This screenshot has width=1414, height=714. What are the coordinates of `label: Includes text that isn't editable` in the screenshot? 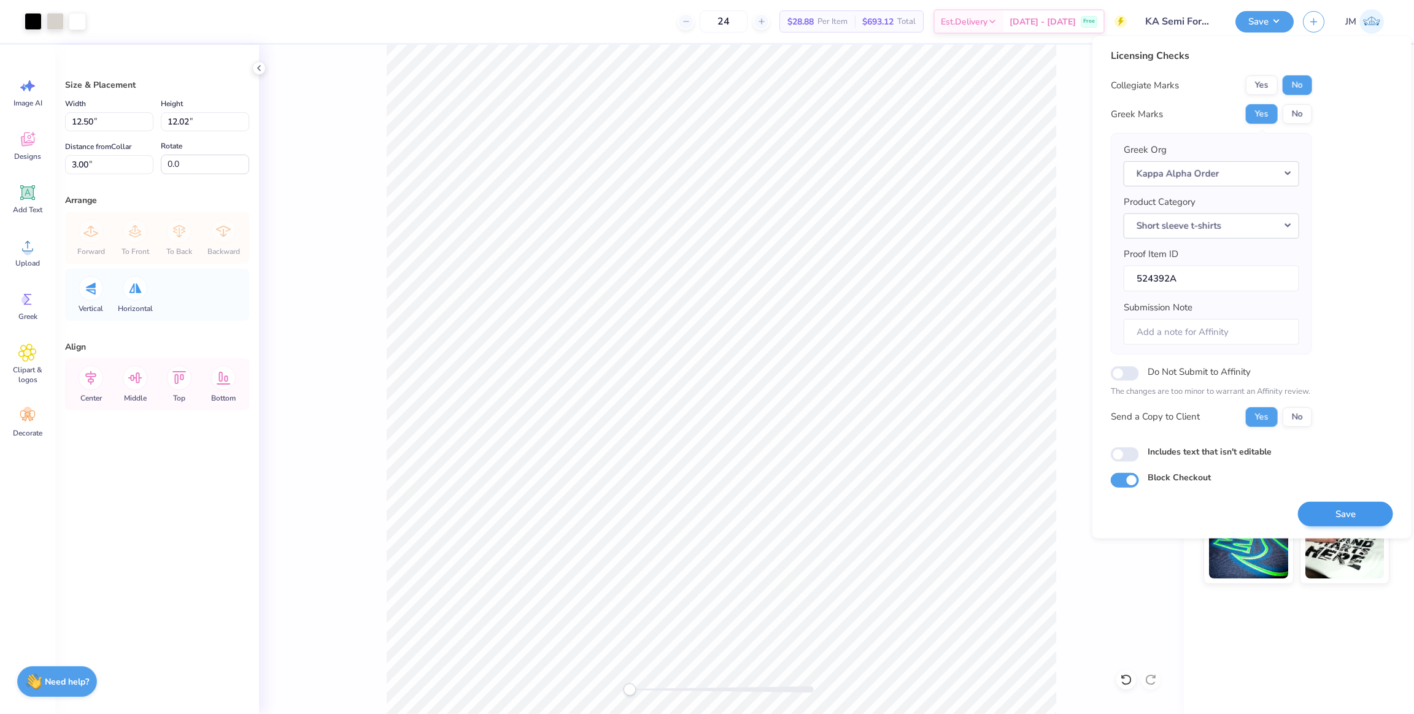 It's located at (1210, 451).